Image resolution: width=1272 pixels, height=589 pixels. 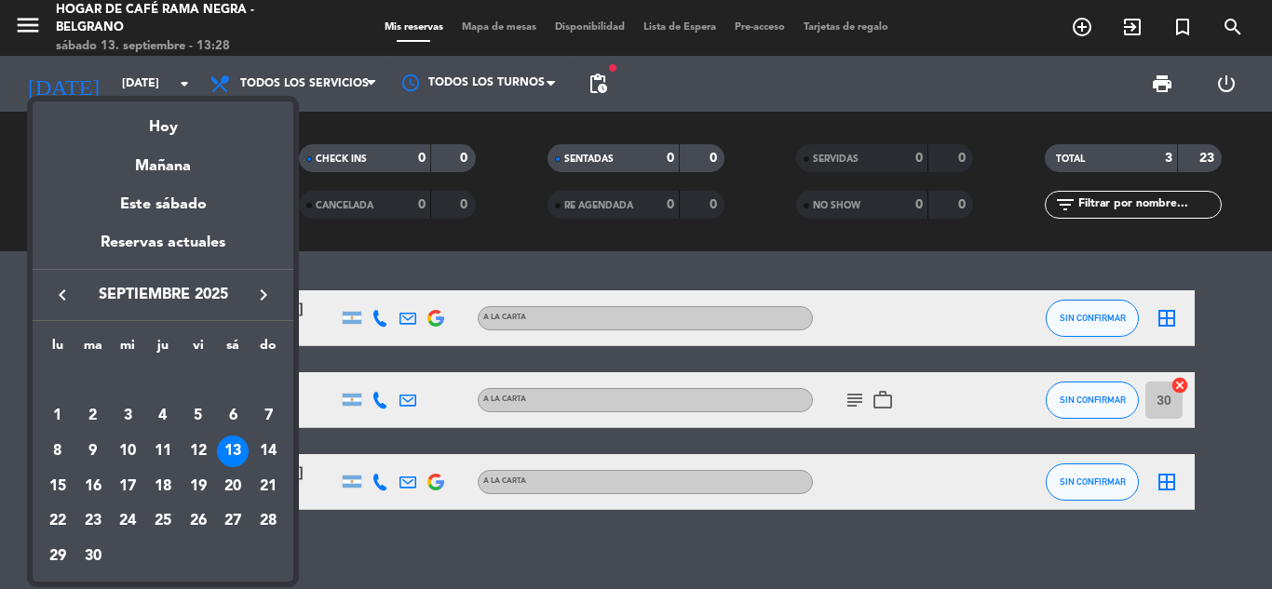 I want to click on div: 10, so click(x=128, y=452).